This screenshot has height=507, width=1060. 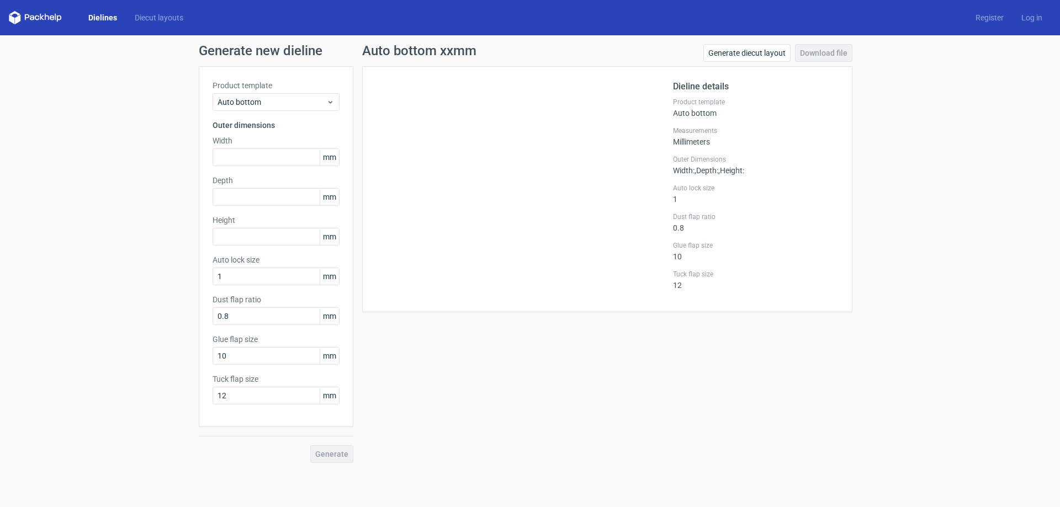 I want to click on label: Depth, so click(x=276, y=181).